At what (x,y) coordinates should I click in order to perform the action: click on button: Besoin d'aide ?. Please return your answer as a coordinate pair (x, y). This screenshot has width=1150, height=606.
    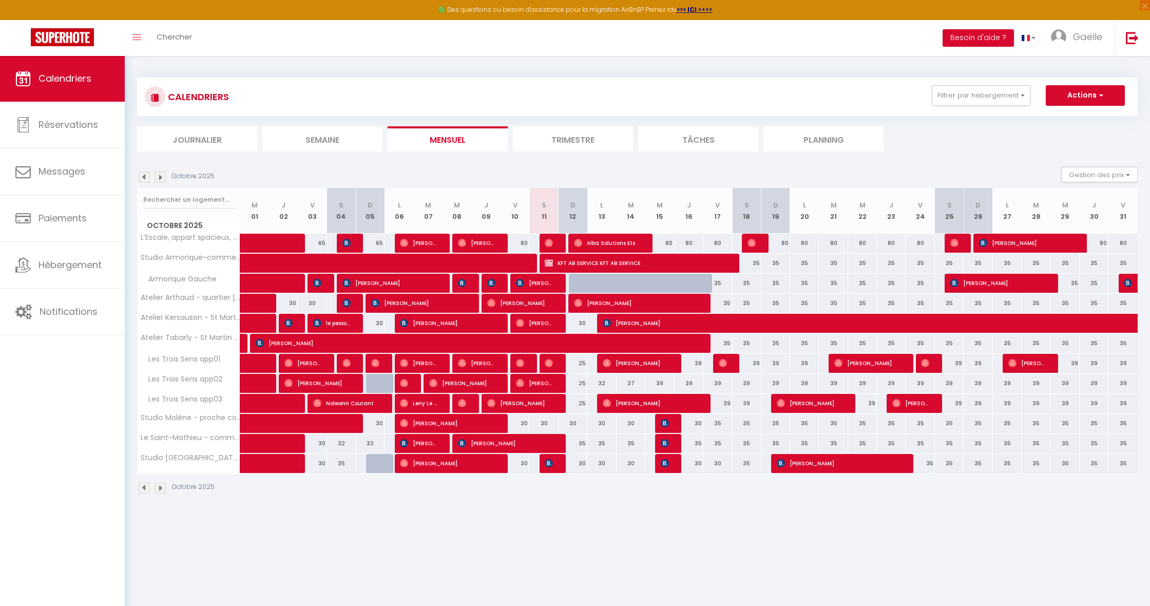
    Looking at the image, I should click on (978, 38).